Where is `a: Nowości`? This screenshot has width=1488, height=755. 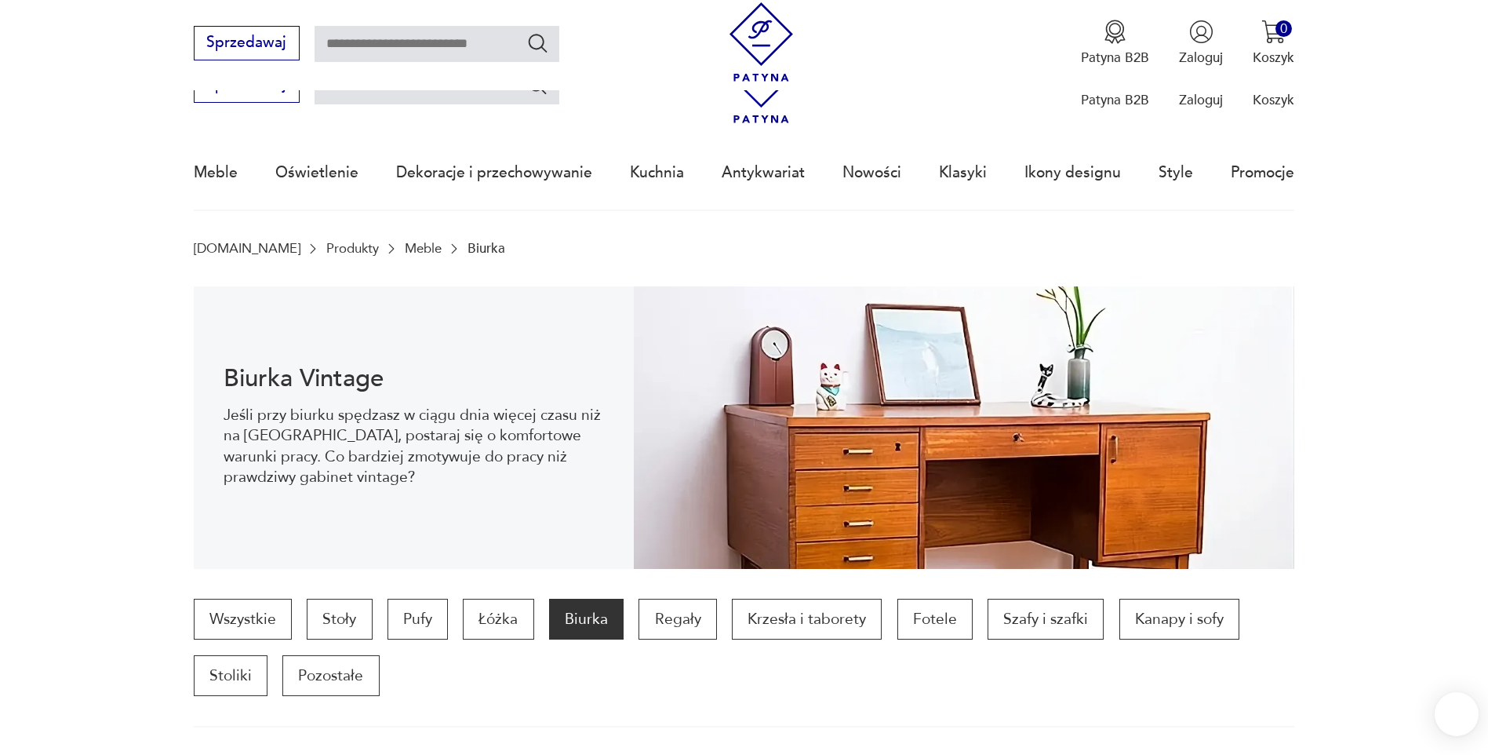 a: Nowości is located at coordinates (872, 173).